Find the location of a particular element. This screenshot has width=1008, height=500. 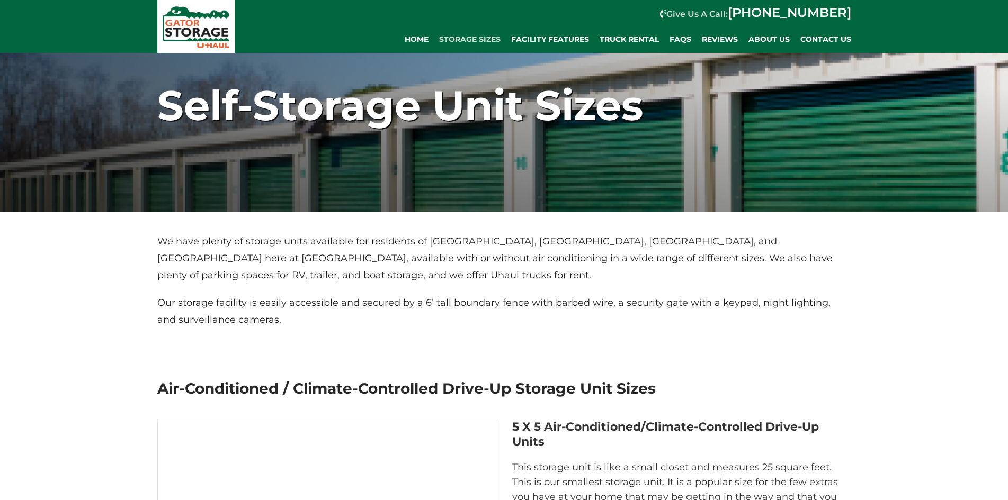

span: Contact Us is located at coordinates (826, 39).